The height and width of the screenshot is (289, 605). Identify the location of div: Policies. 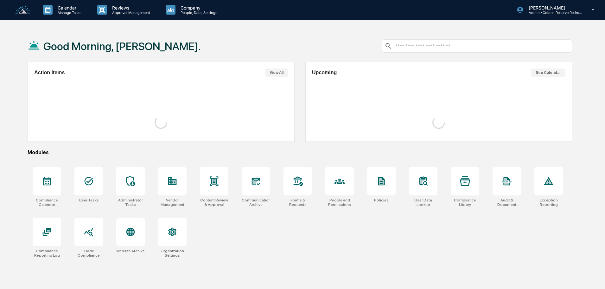
(381, 200).